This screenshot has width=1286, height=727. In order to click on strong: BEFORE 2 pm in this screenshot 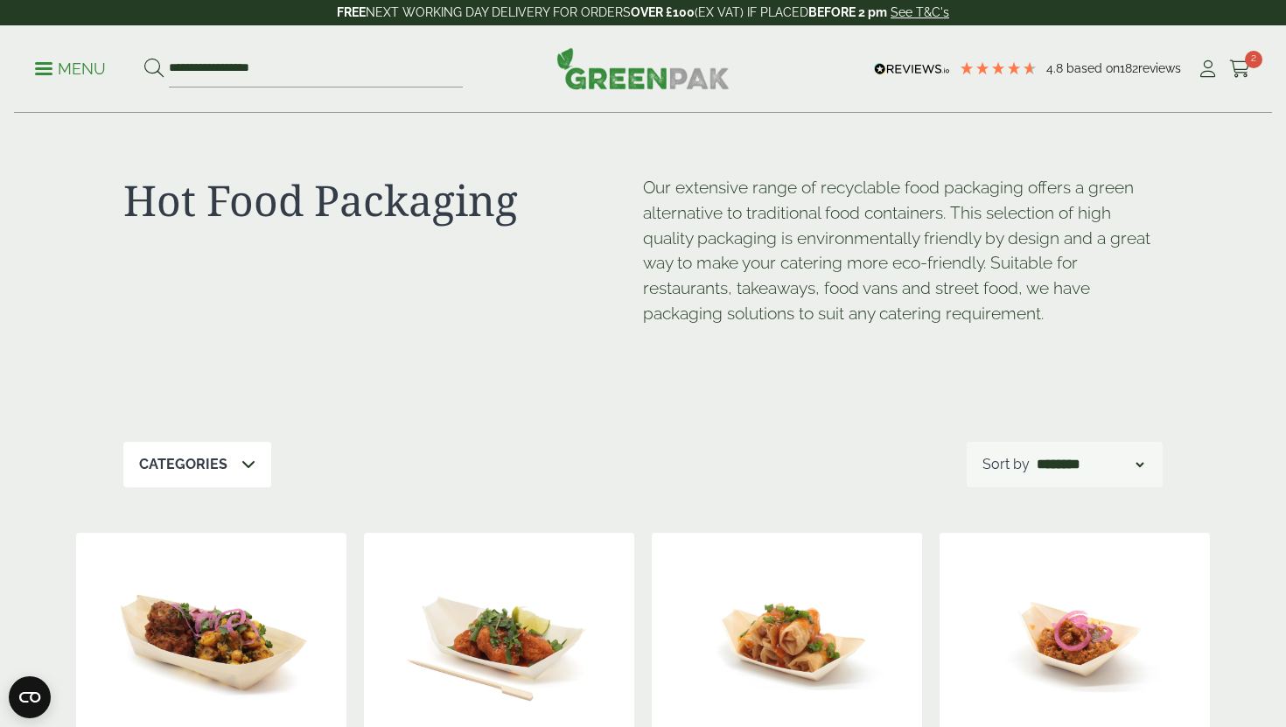, I will do `click(848, 12)`.